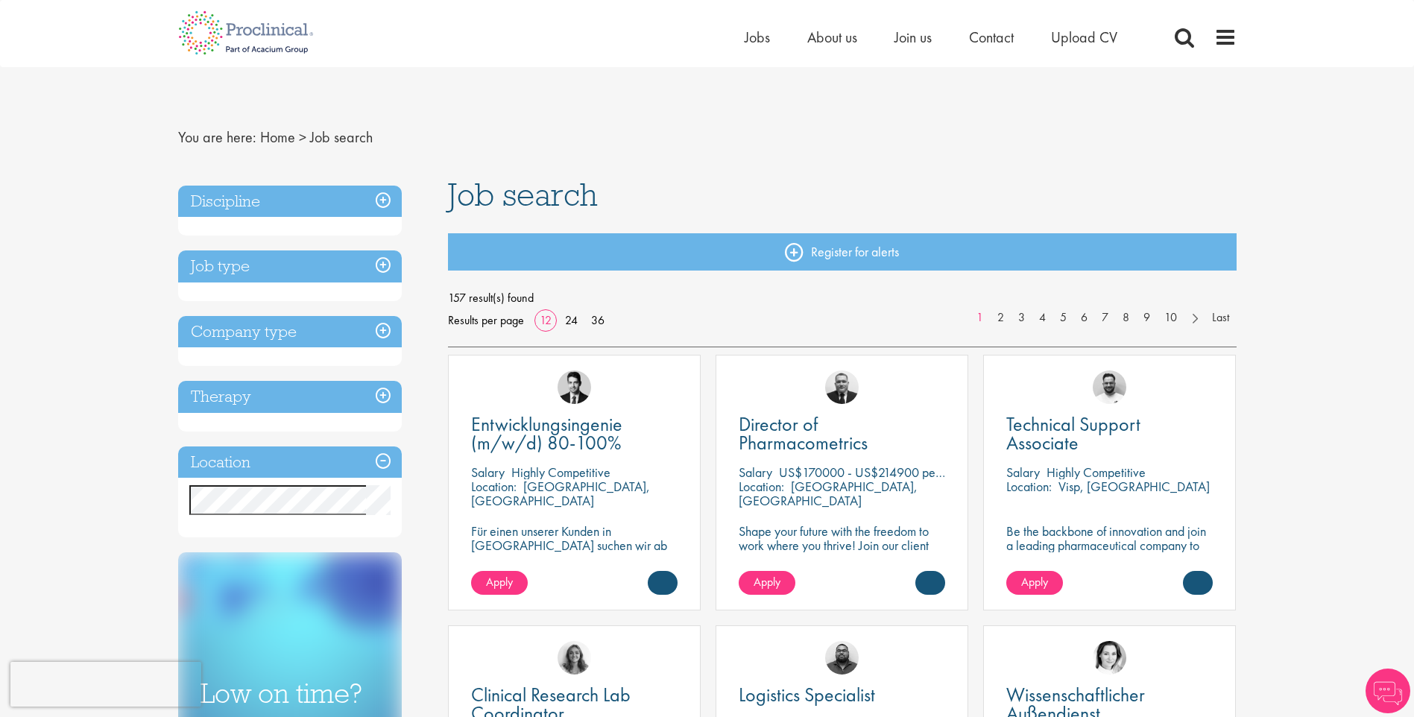 The height and width of the screenshot is (717, 1414). I want to click on p: Shape your future with the freedom to work where you thrive! Join our client with this Director p..., so click(842, 552).